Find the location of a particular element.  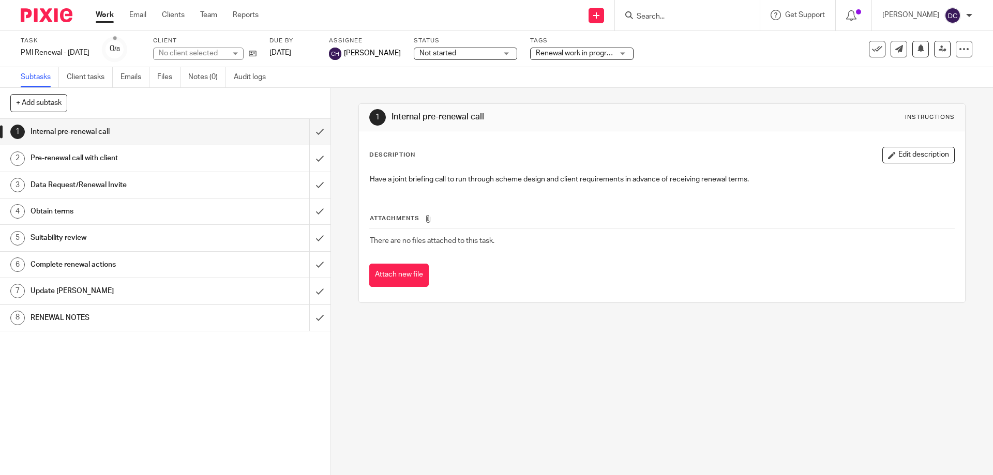

label: Tags is located at coordinates (582, 41).